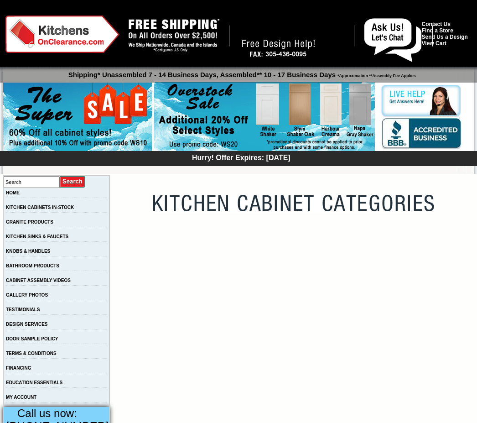  Describe the element at coordinates (434, 43) in the screenshot. I see `a: View Cart` at that location.